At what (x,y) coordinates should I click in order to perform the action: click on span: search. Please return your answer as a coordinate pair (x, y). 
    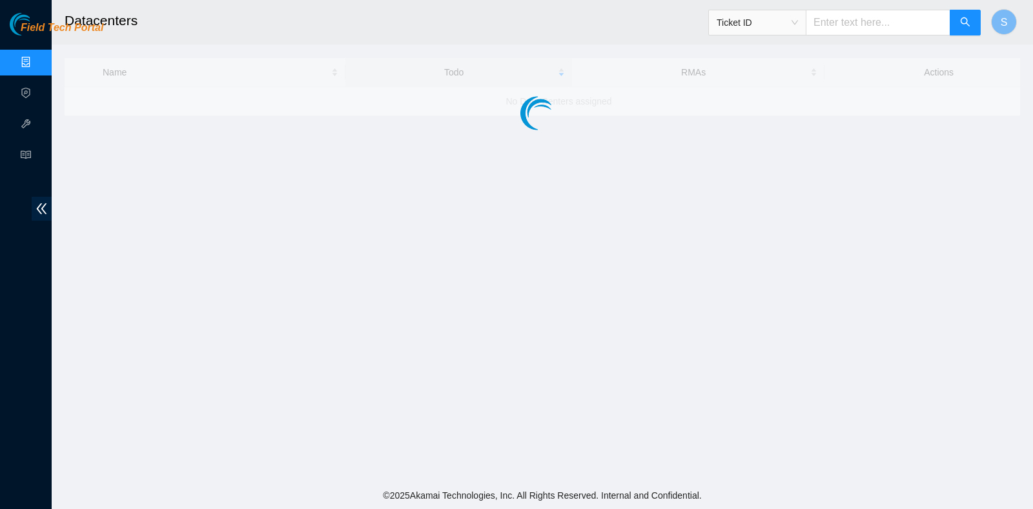
    Looking at the image, I should click on (965, 23).